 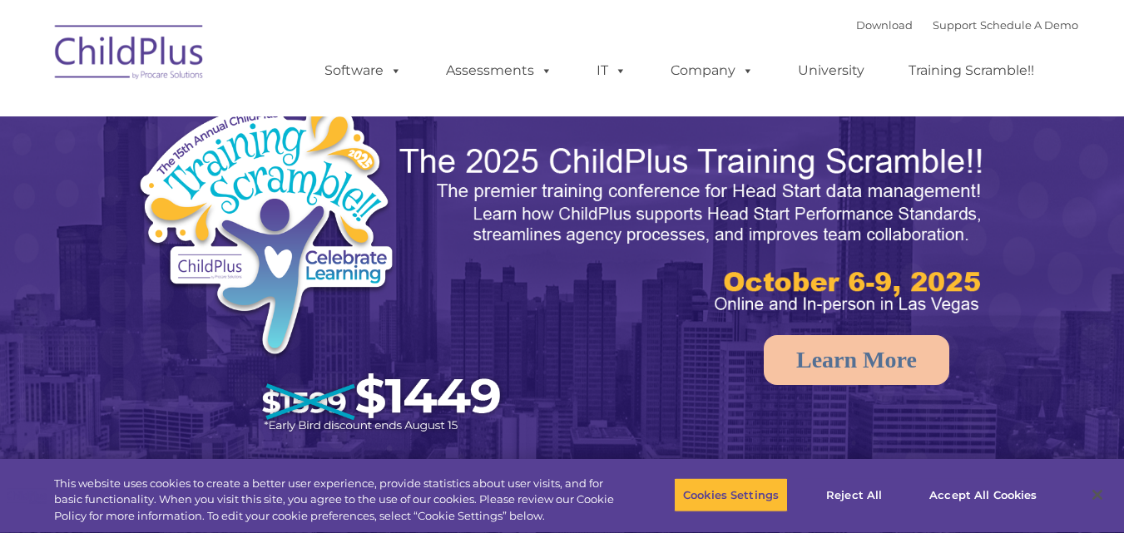 I want to click on button: Cookies Settings, so click(x=731, y=495).